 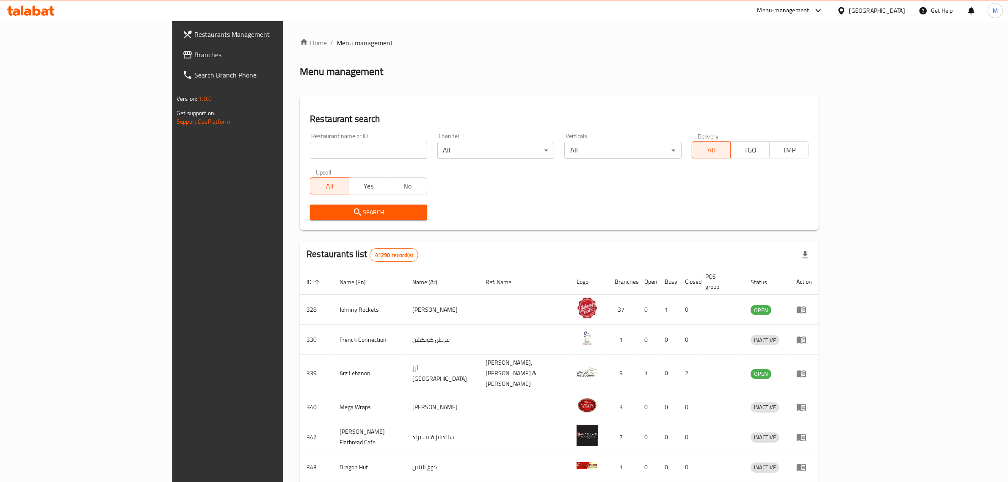 I want to click on input: Search for restaurant name or ID.., so click(x=368, y=150).